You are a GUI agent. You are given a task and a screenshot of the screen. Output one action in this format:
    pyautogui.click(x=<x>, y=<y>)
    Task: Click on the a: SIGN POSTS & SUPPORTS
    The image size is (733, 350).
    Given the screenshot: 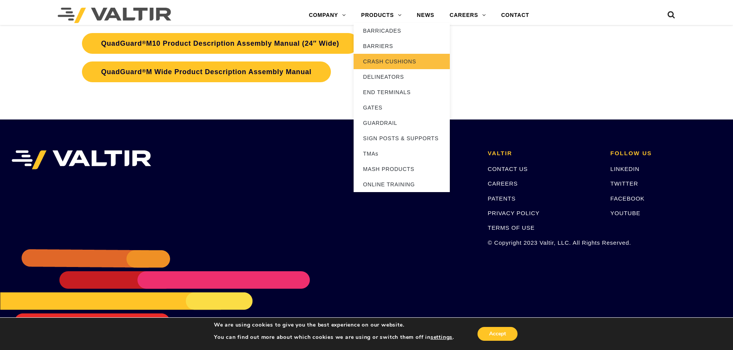 What is the action you would take?
    pyautogui.click(x=402, y=138)
    